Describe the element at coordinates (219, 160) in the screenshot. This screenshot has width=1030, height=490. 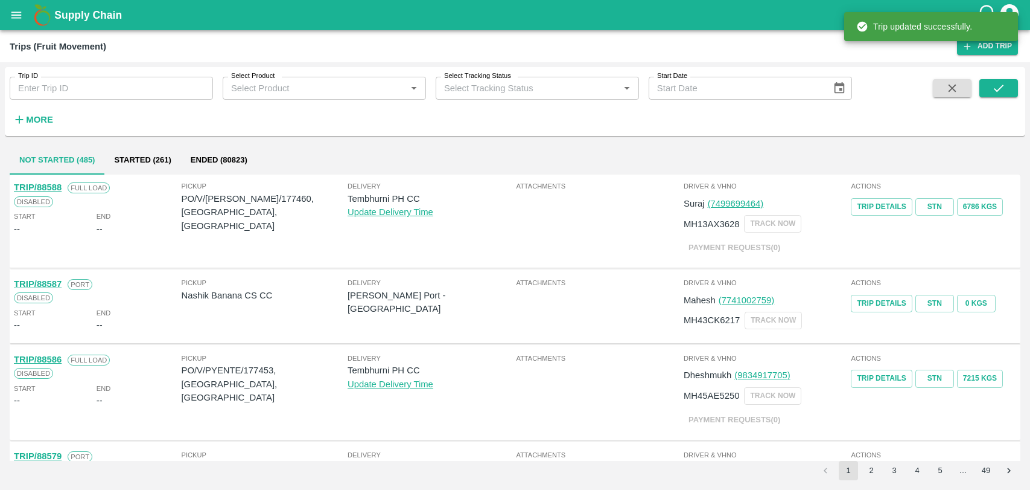
I see `button: Ended (80823)` at that location.